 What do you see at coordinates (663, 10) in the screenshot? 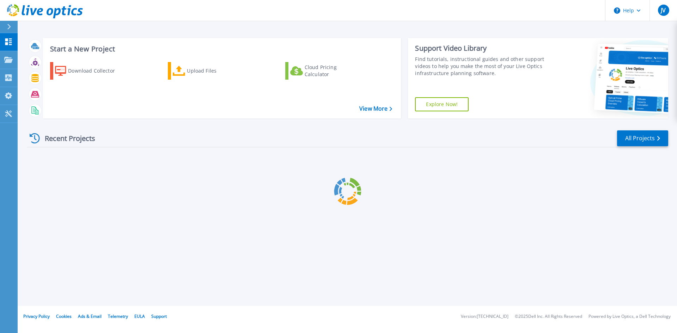
I see `span: JV` at bounding box center [663, 10].